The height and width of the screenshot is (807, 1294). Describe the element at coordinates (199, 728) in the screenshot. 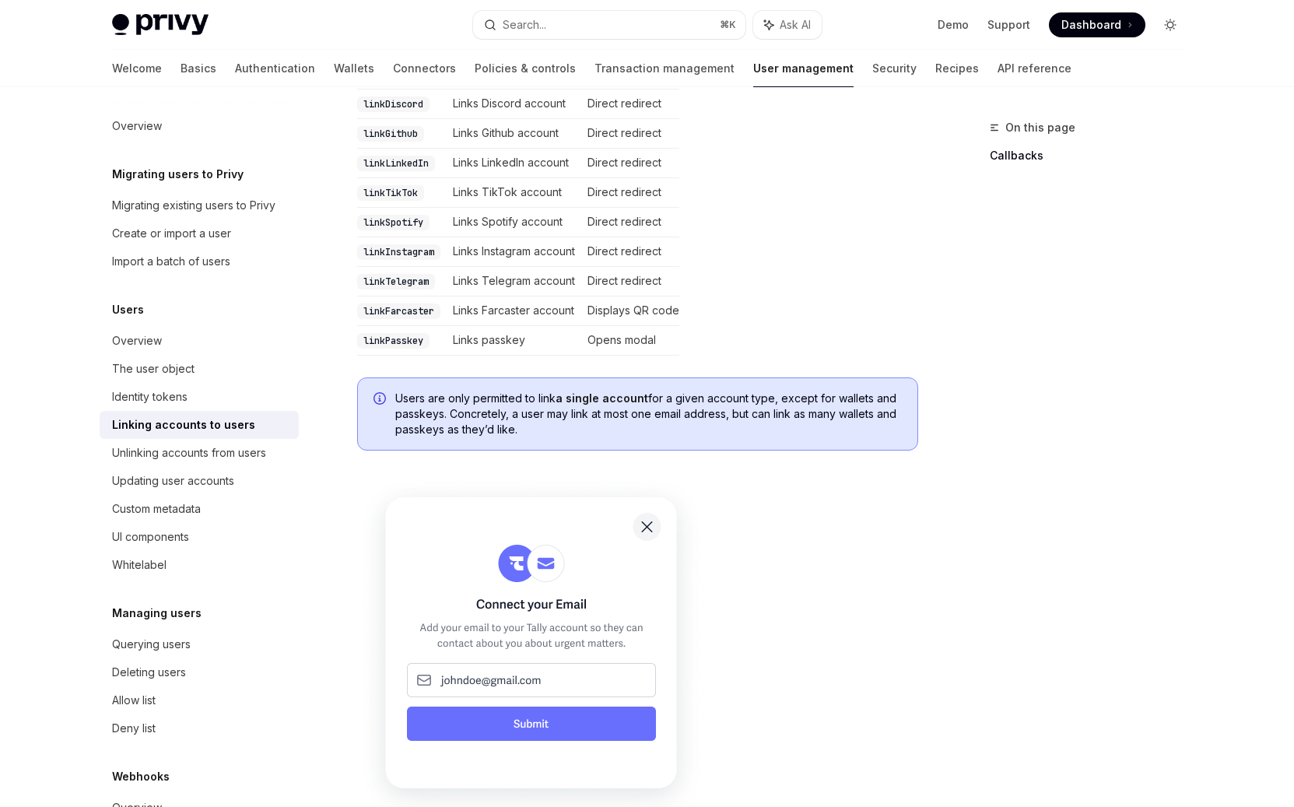

I see `a: Deny list` at that location.